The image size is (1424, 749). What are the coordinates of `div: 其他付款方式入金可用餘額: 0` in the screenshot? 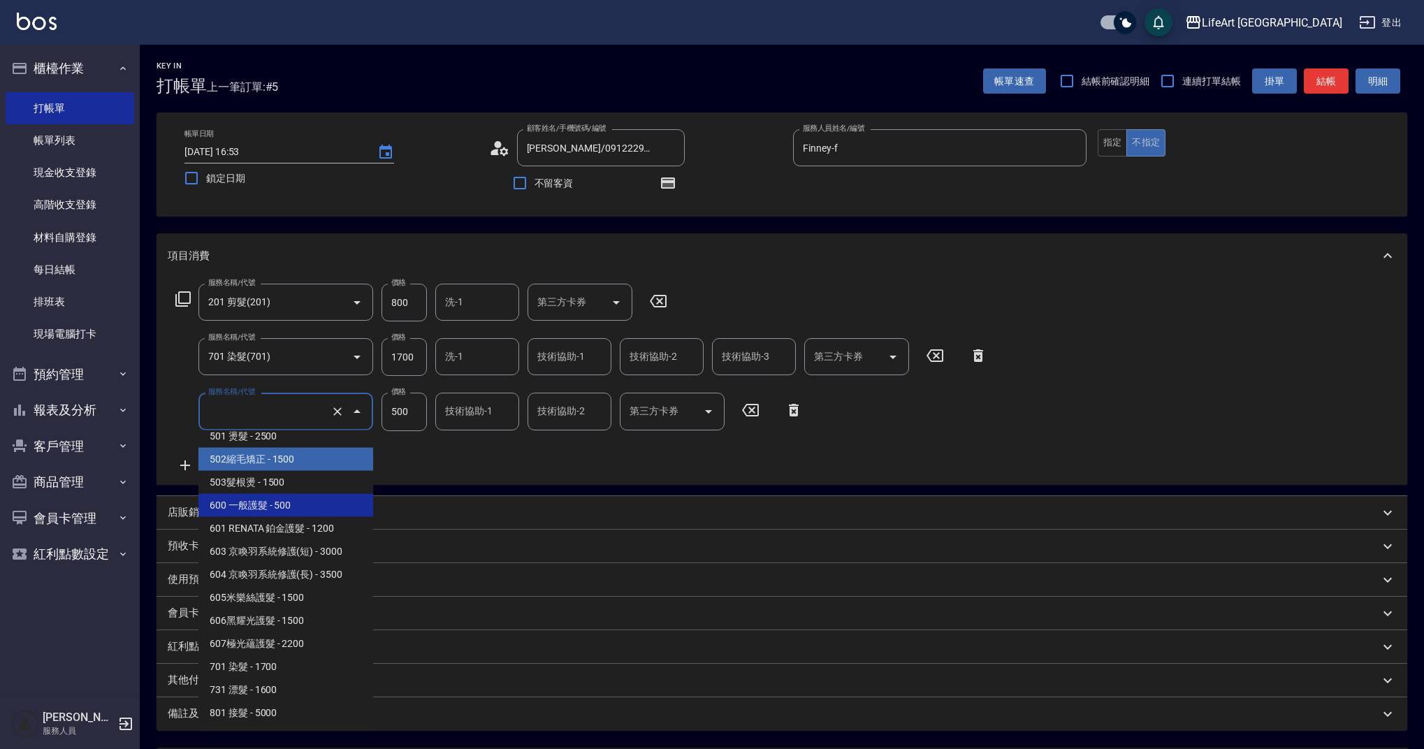 It's located at (782, 681).